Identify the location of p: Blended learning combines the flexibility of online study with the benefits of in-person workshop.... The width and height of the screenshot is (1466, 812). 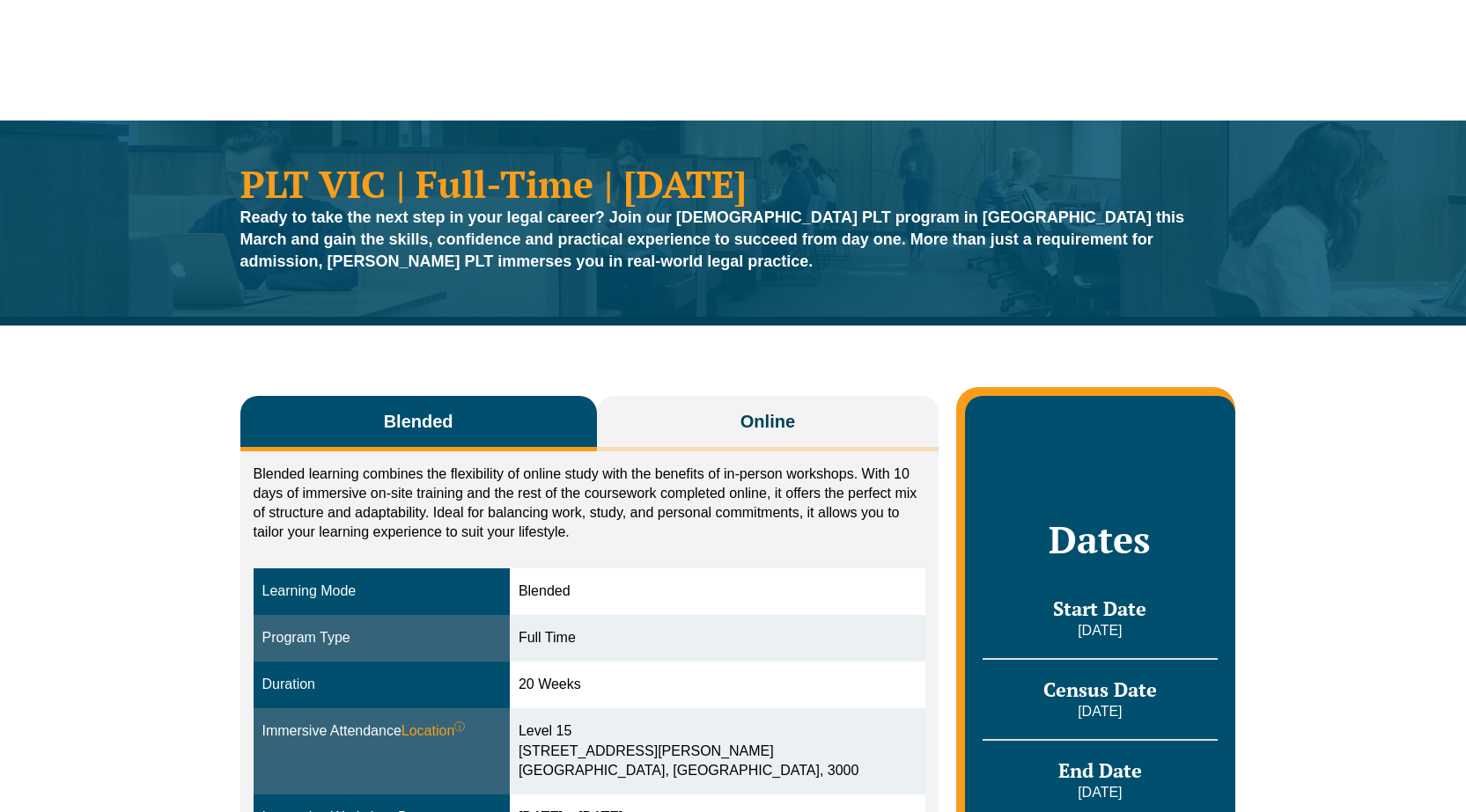
(590, 504).